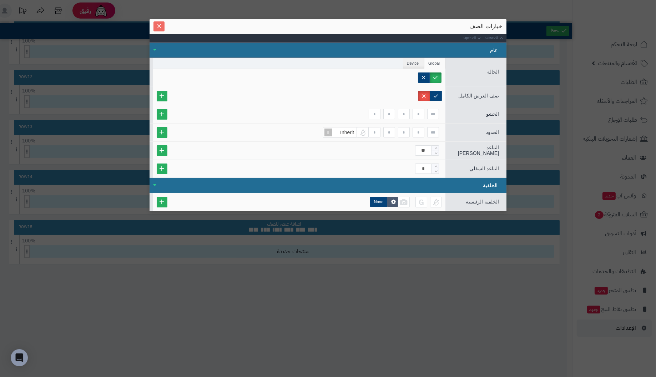  Describe the element at coordinates (482, 202) in the screenshot. I see `span: الخلفية الرئيسية` at that location.